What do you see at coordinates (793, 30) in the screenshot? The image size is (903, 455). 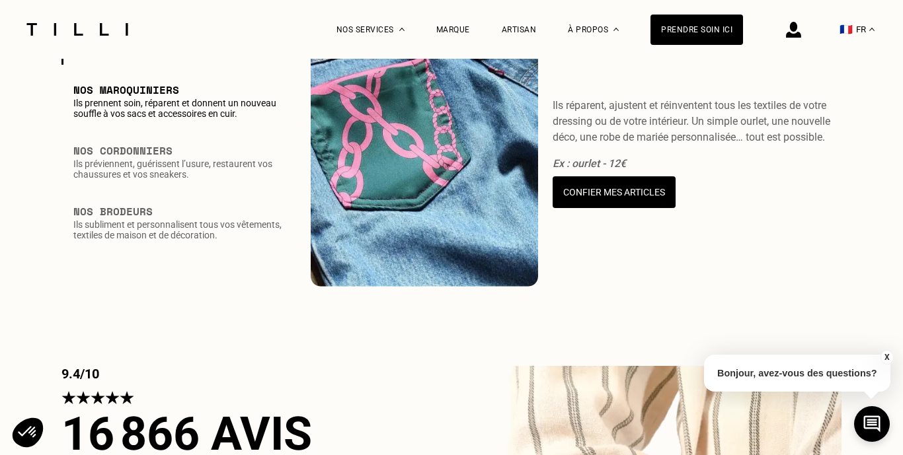 I see `img: icône connexion` at bounding box center [793, 30].